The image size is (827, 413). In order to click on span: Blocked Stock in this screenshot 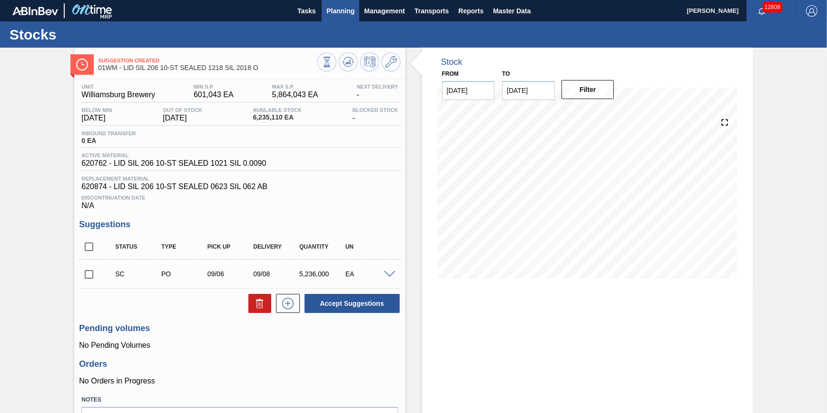, I will do `click(376, 110)`.